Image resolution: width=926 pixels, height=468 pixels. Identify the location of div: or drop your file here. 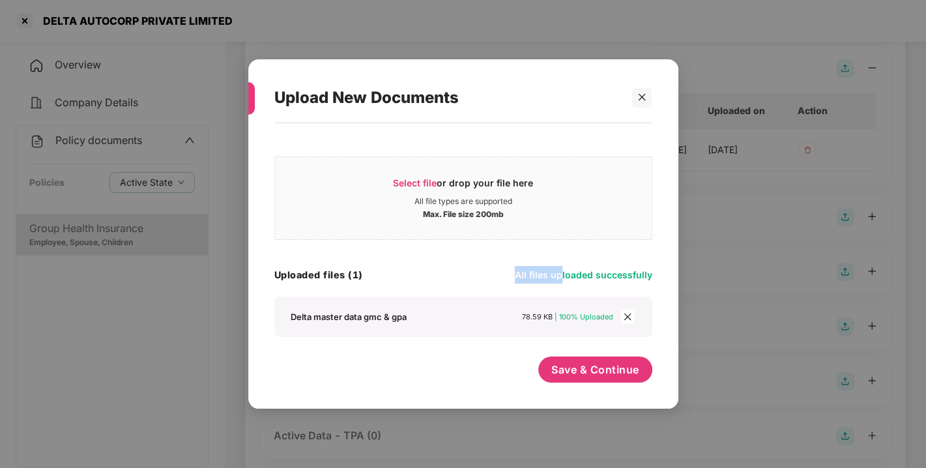
(463, 186).